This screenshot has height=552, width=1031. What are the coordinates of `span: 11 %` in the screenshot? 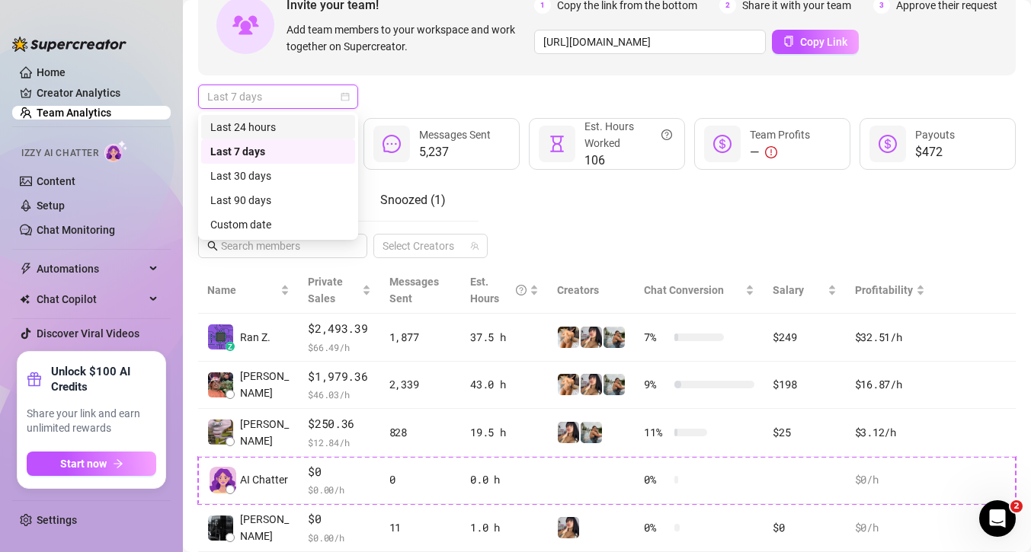 It's located at (656, 433).